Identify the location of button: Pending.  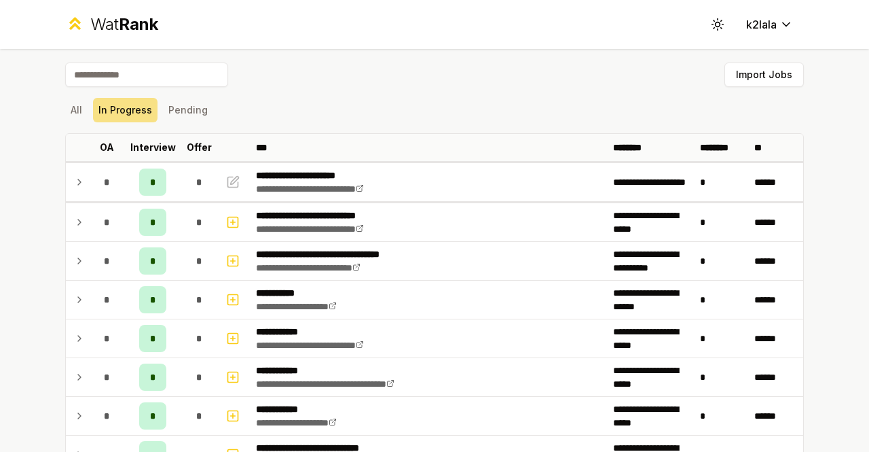
(188, 110).